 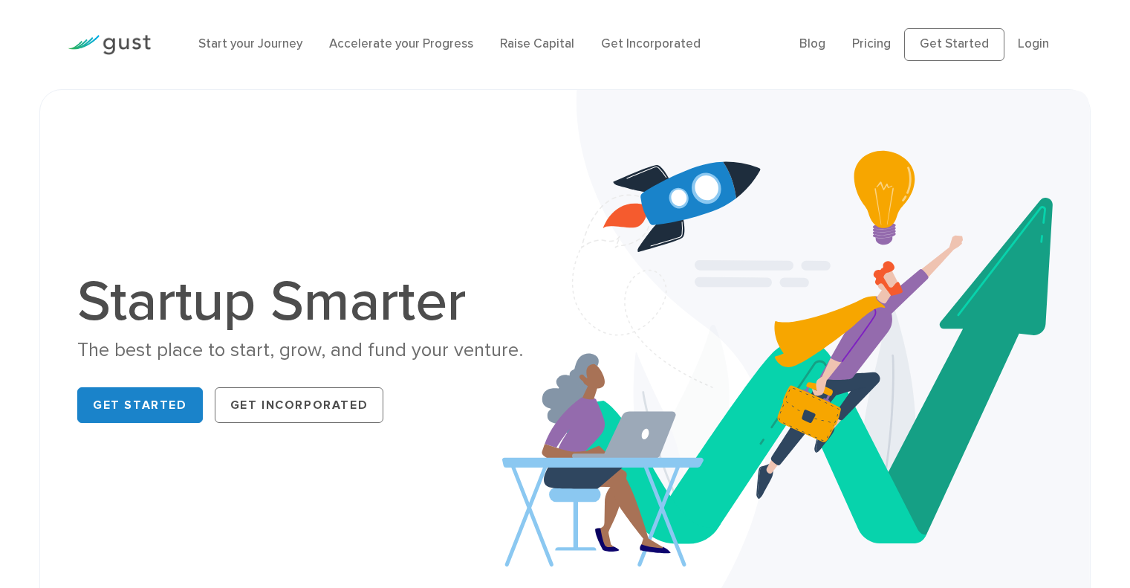 What do you see at coordinates (537, 44) in the screenshot?
I see `a: Raise Capital` at bounding box center [537, 44].